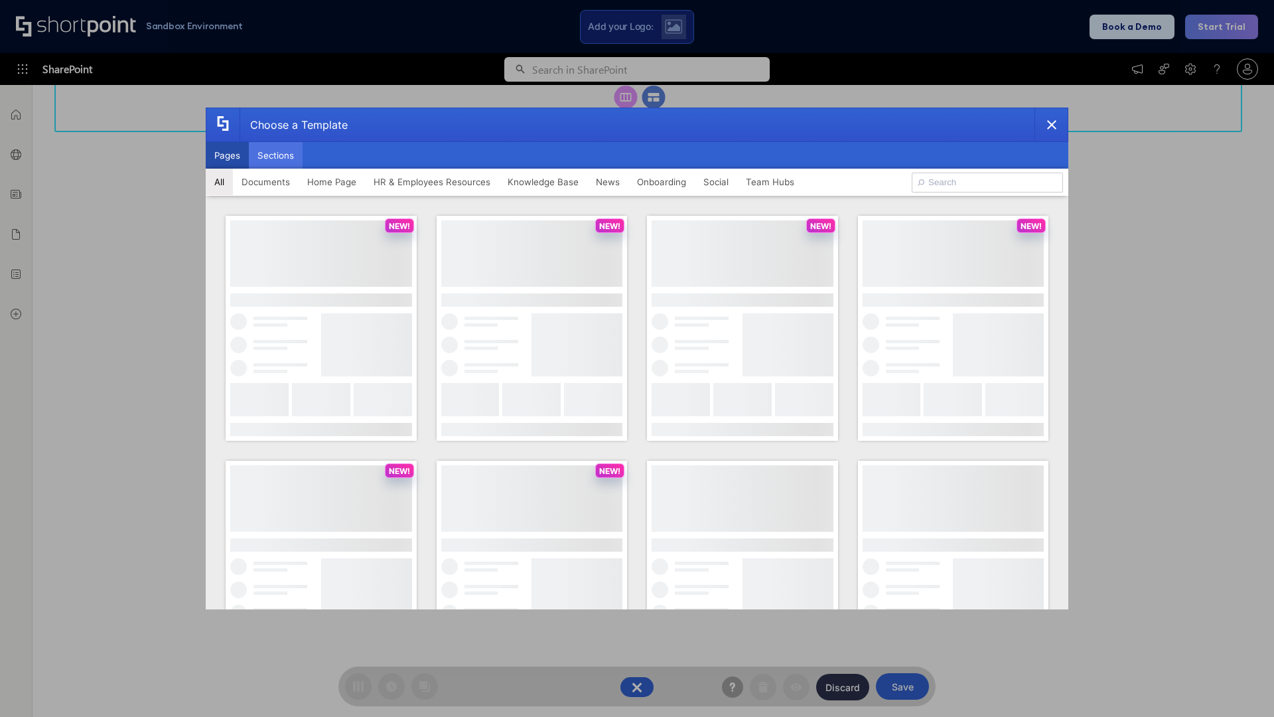 The image size is (1274, 717). I want to click on button: Sections, so click(275, 155).